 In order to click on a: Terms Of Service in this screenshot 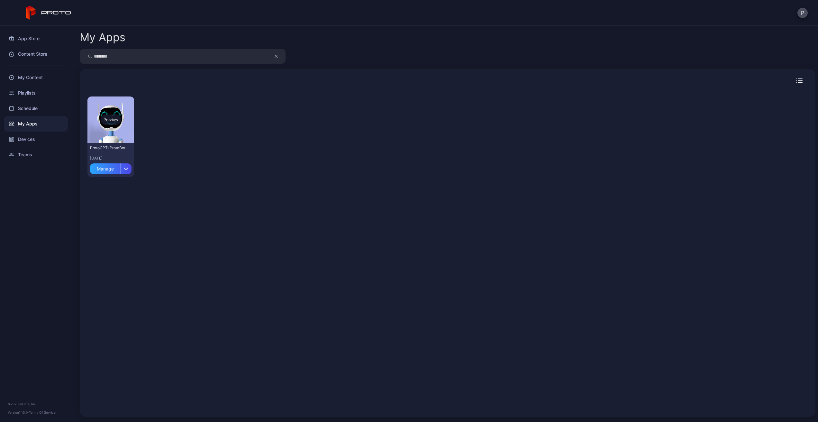, I will do `click(42, 412)`.